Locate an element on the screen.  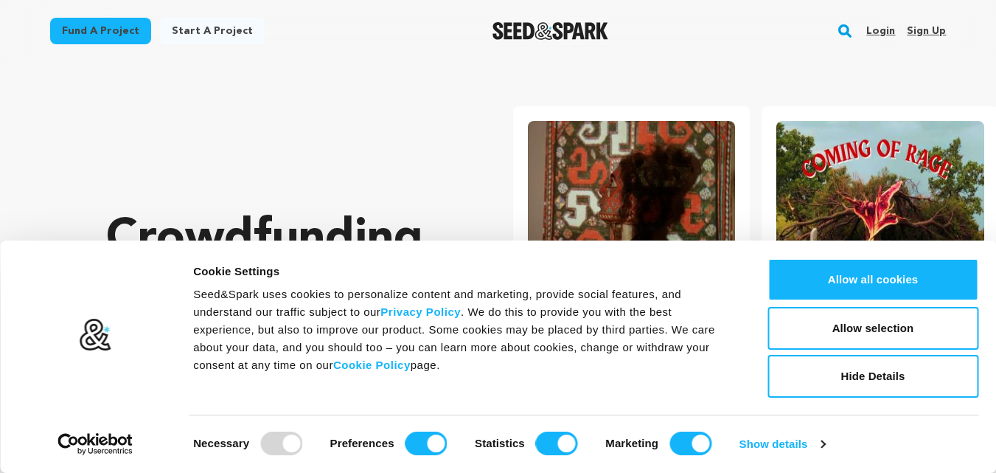
strong: Statistics is located at coordinates (500, 443).